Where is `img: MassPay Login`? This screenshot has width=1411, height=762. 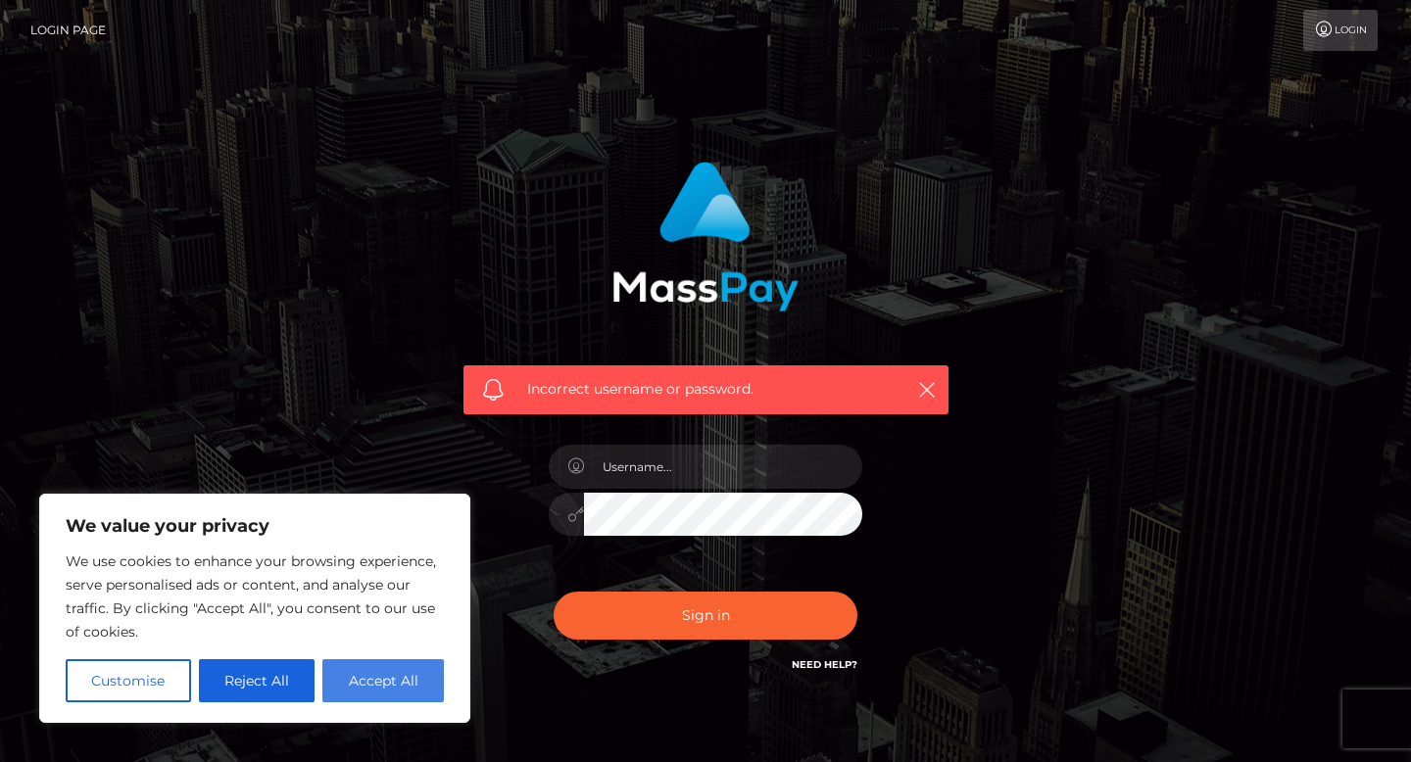
img: MassPay Login is located at coordinates (705, 236).